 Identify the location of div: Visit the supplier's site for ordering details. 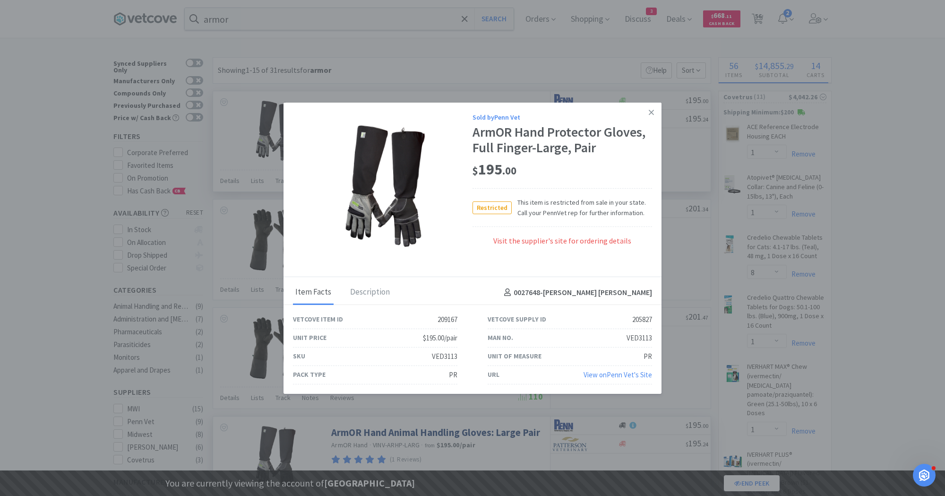
(562, 246).